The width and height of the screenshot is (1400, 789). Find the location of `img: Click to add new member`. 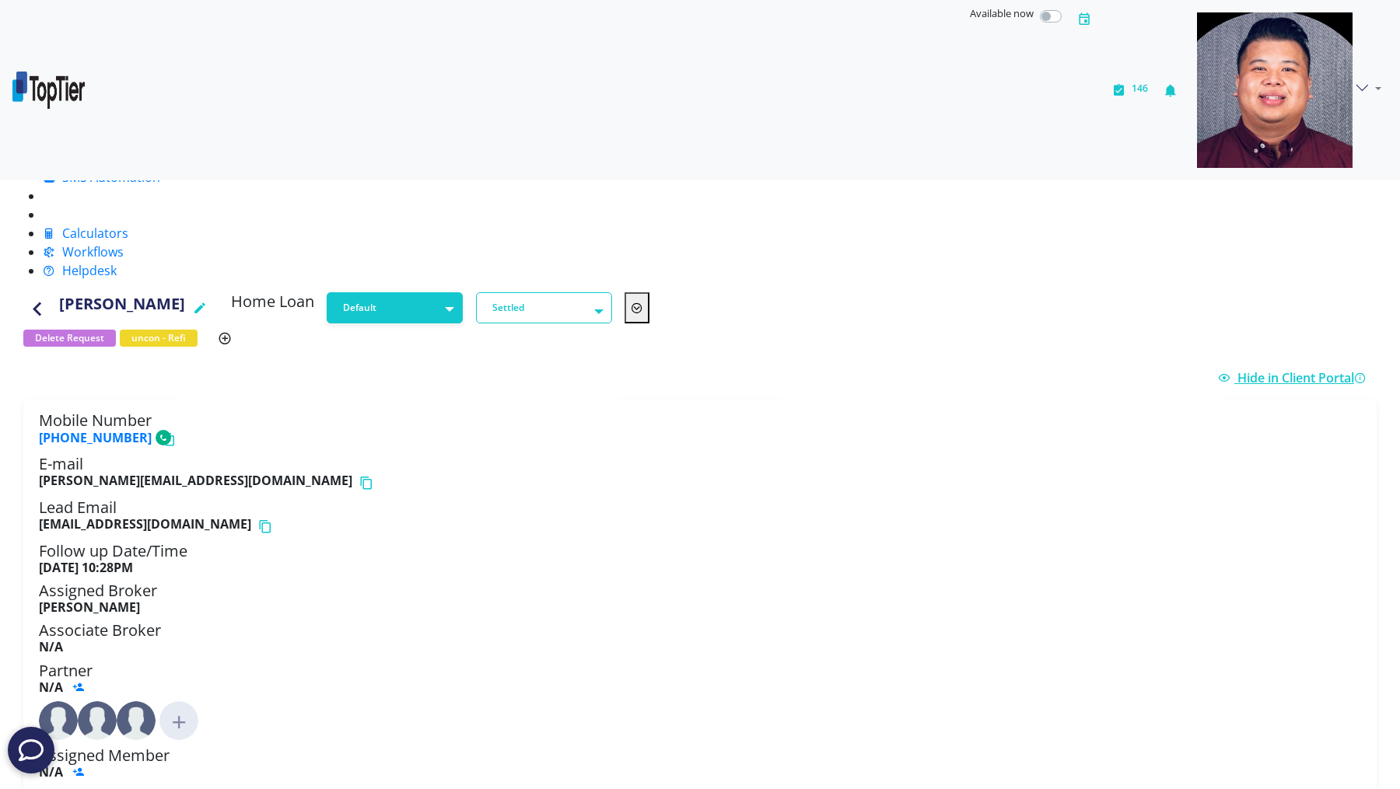

img: Click to add new member is located at coordinates (179, 721).